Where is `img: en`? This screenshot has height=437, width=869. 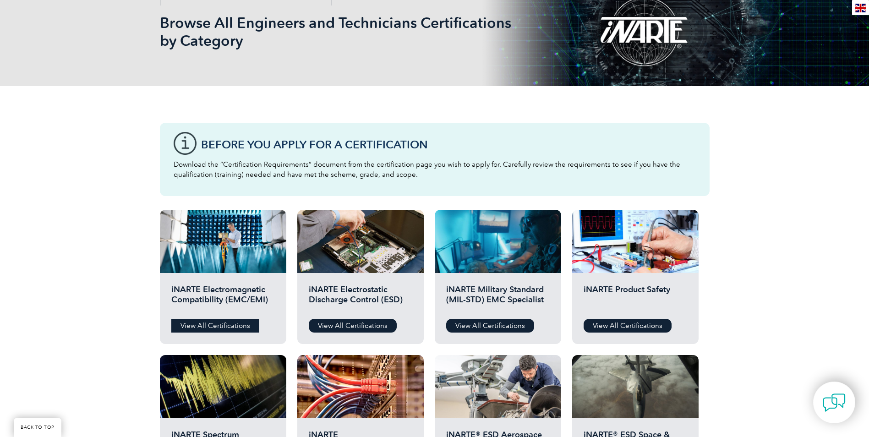 img: en is located at coordinates (861, 8).